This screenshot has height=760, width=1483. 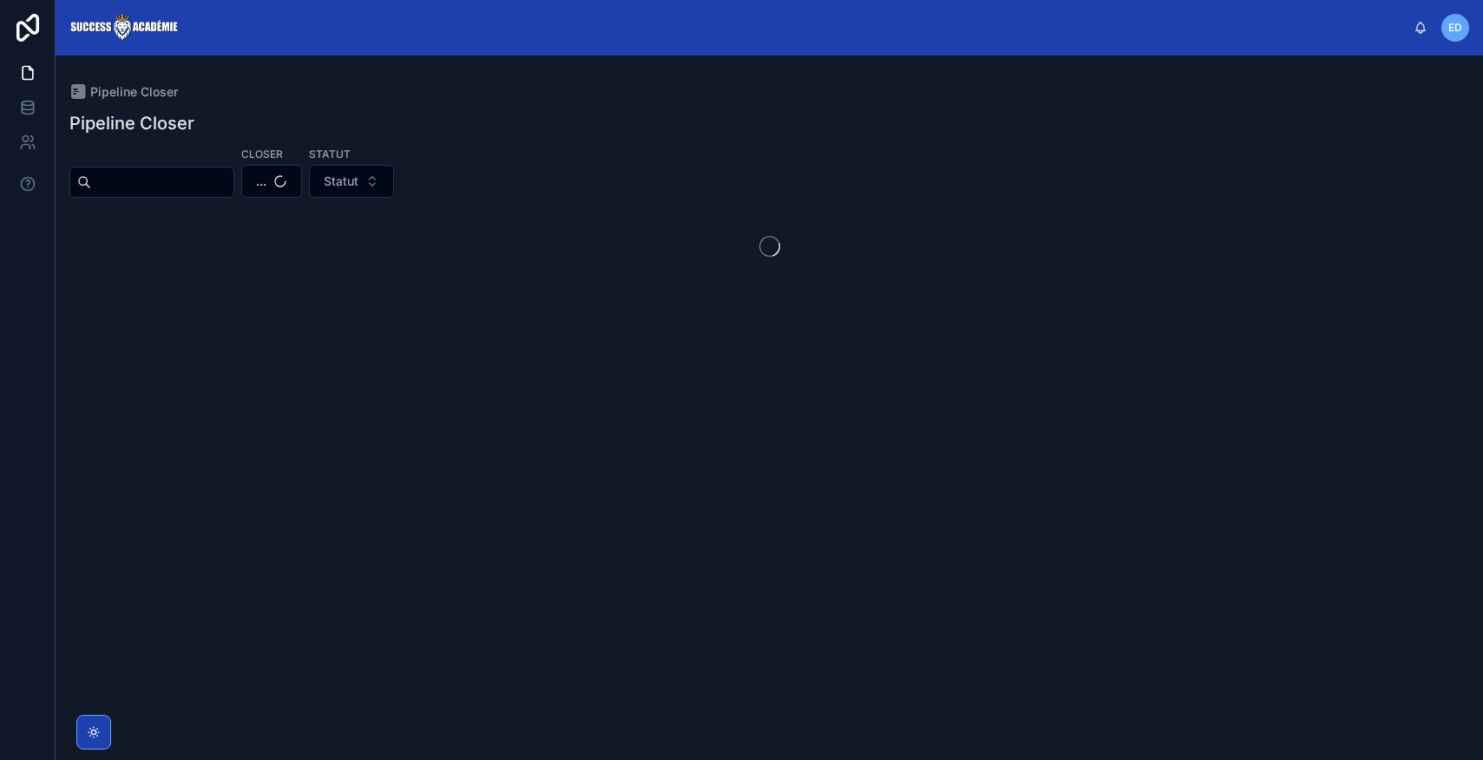 What do you see at coordinates (132, 123) in the screenshot?
I see `h1: Pipeline Closer` at bounding box center [132, 123].